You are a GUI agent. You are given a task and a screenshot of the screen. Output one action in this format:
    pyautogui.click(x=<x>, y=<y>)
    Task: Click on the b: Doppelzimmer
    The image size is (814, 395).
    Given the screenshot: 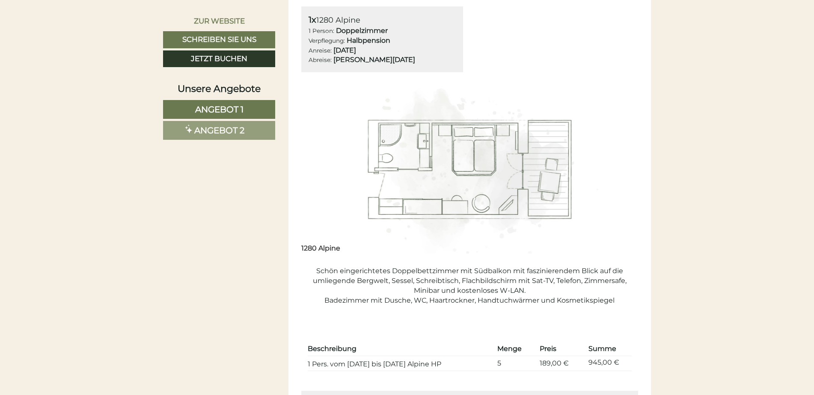 What is the action you would take?
    pyautogui.click(x=362, y=30)
    